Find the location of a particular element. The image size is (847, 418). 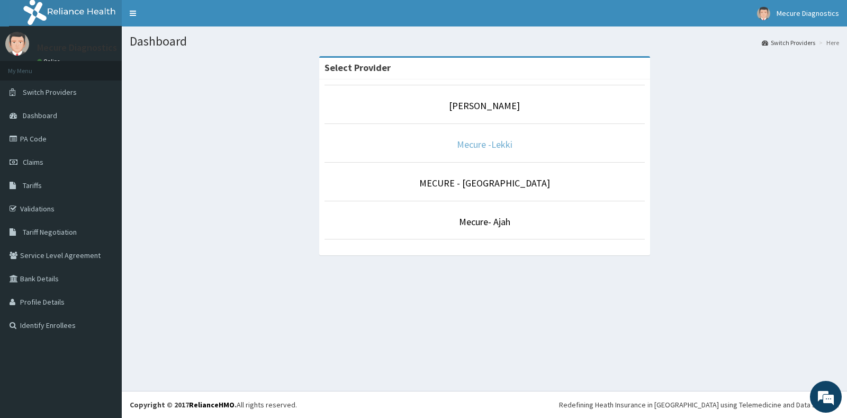

li: Here is located at coordinates (828, 42).